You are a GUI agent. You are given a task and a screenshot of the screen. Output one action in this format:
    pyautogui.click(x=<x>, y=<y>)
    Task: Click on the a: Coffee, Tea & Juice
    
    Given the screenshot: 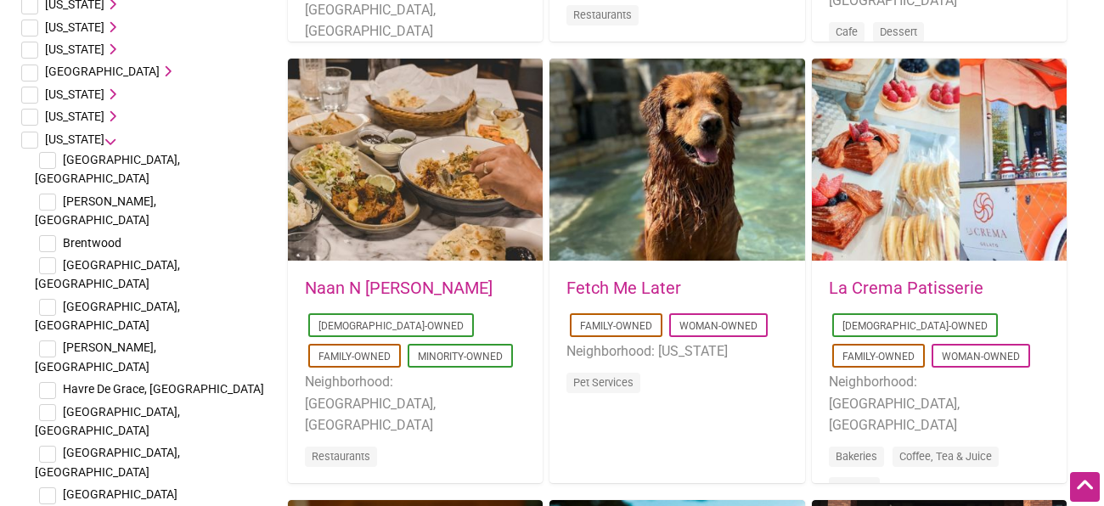 What is the action you would take?
    pyautogui.click(x=945, y=456)
    